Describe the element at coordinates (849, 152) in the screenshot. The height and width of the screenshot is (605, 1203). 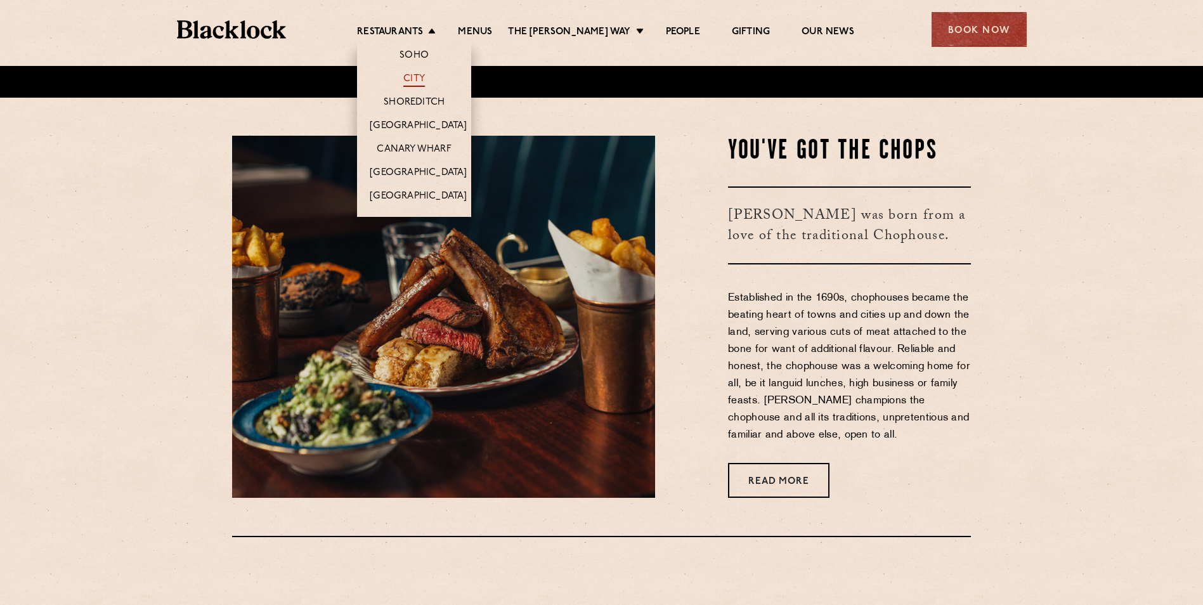
I see `h2: You've Got The Chops` at that location.